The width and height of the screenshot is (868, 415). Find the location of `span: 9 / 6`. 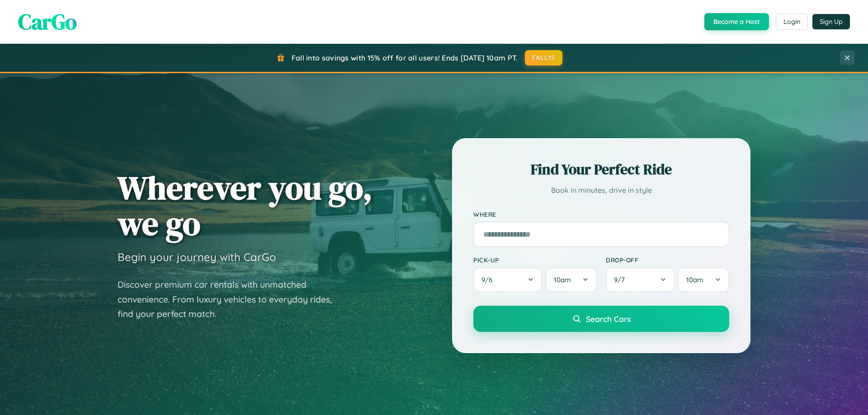

span: 9 / 6 is located at coordinates (489, 280).